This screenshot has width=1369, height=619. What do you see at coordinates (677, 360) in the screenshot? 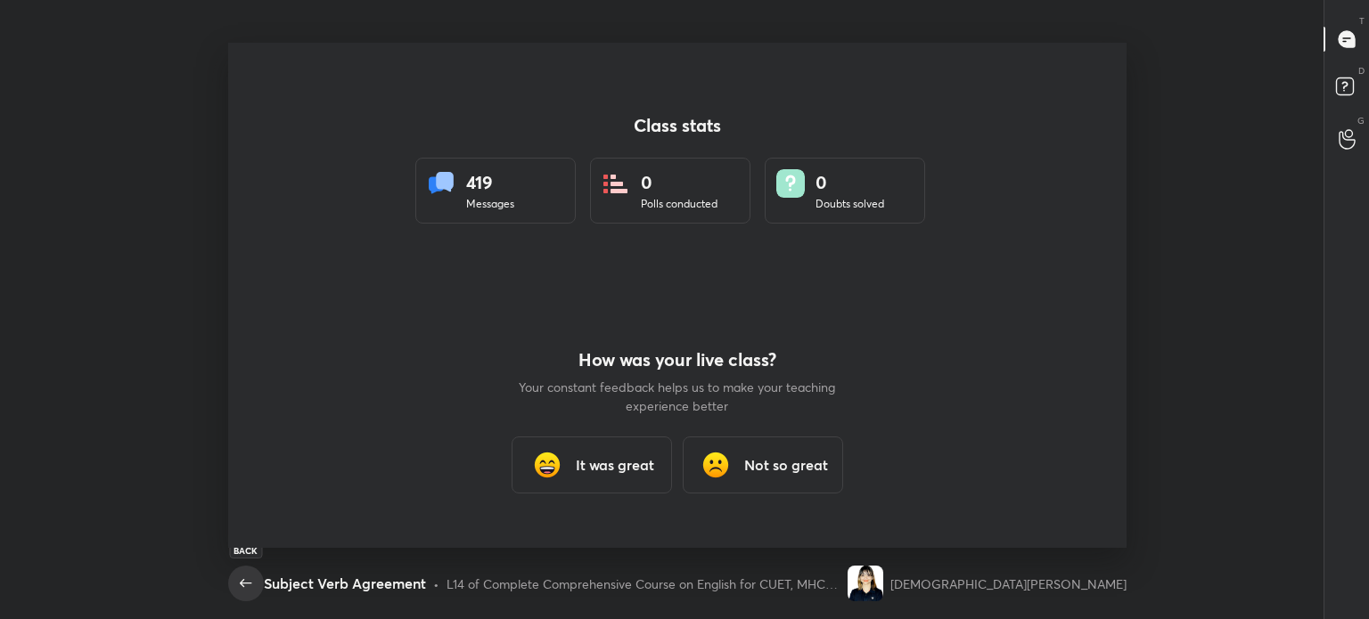
I see `h4: How was your live class?` at bounding box center [677, 360].